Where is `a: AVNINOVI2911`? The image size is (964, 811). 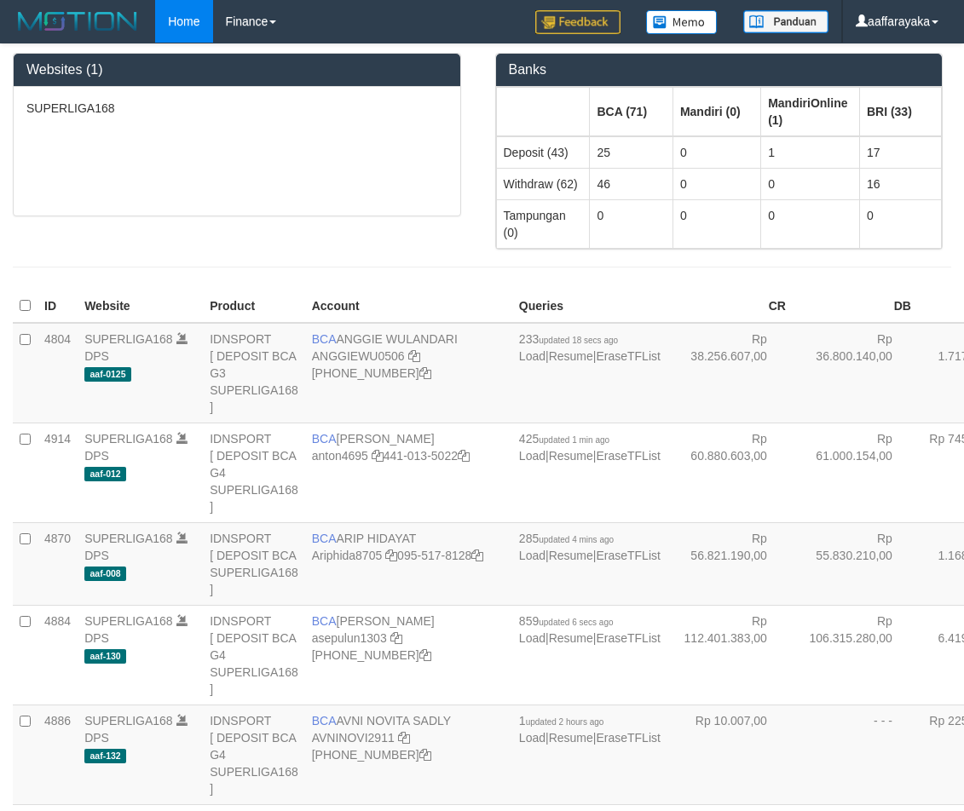 a: AVNINOVI2911 is located at coordinates (353, 738).